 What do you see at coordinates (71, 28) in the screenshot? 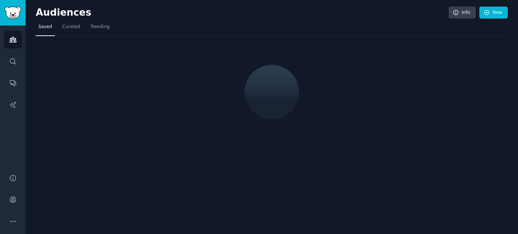
I see `a: Curated` at bounding box center [71, 28].